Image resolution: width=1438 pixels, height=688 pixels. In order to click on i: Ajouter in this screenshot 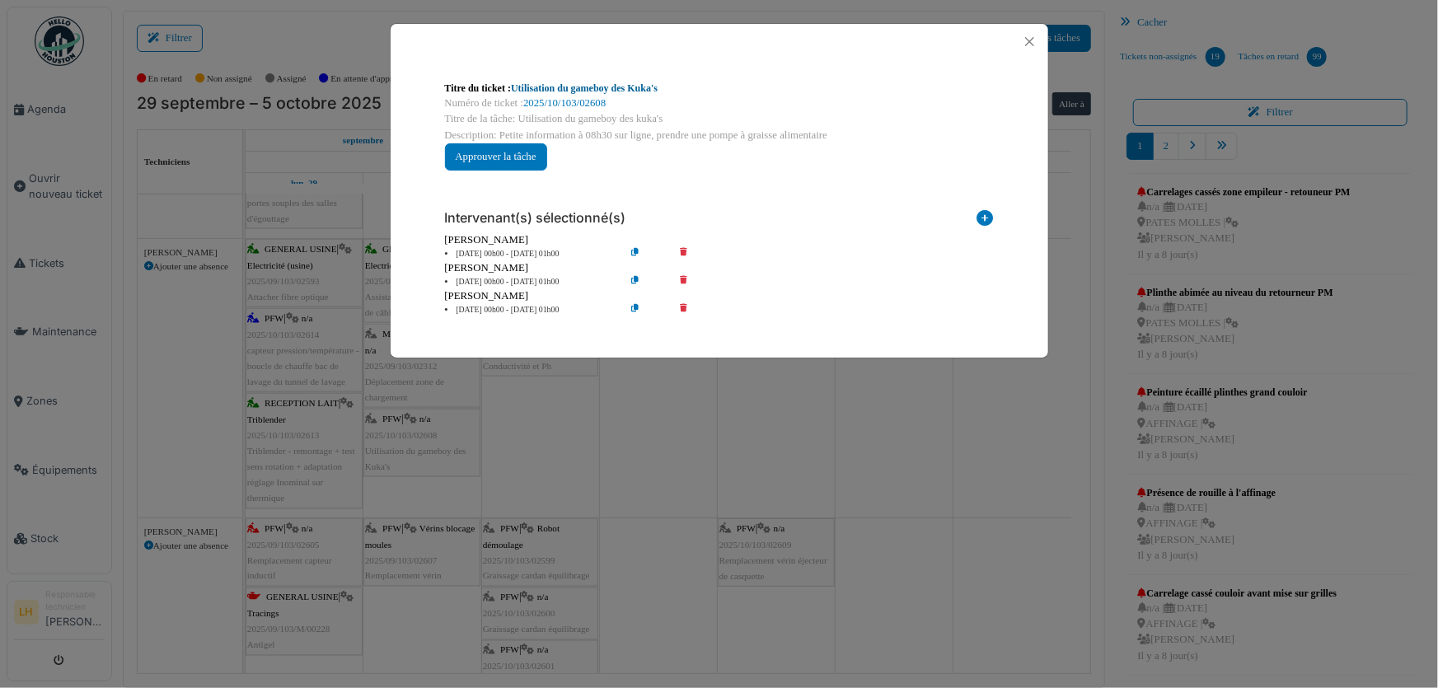, I will do `click(985, 221)`.